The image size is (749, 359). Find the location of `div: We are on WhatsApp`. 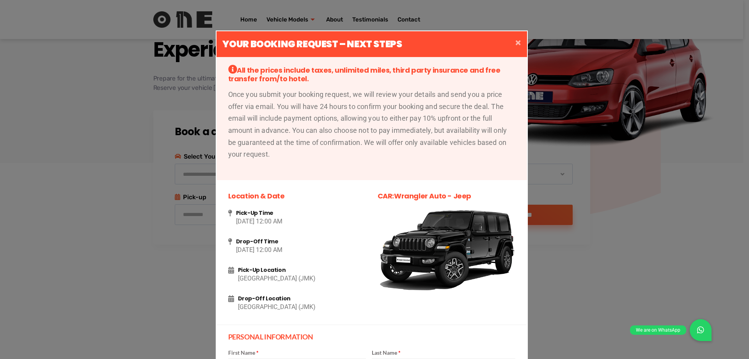

div: We are on WhatsApp is located at coordinates (658, 330).